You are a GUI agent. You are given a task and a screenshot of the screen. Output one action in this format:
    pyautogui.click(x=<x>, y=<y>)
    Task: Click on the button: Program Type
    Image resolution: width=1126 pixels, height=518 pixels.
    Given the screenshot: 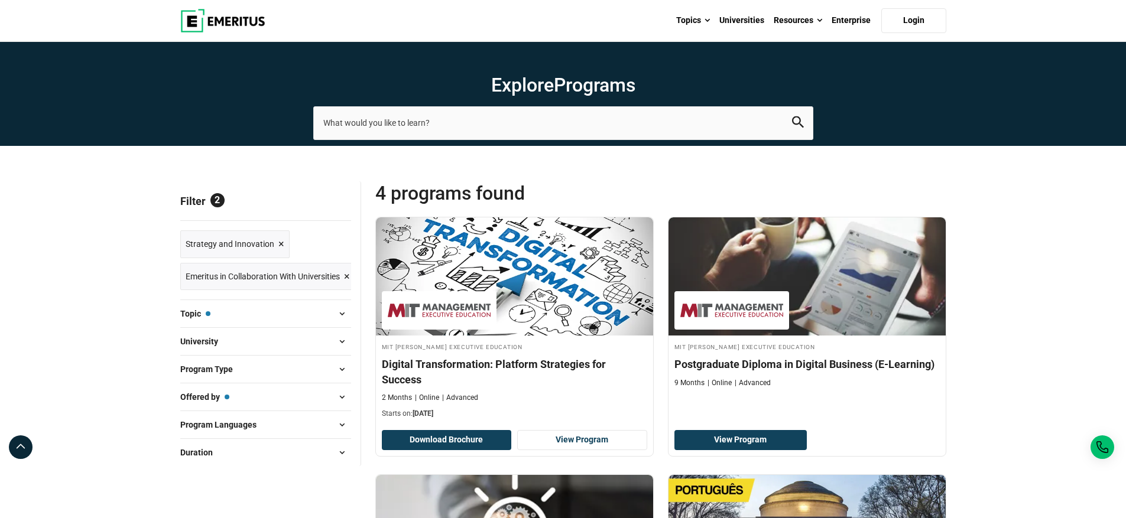 What is the action you would take?
    pyautogui.click(x=265, y=369)
    